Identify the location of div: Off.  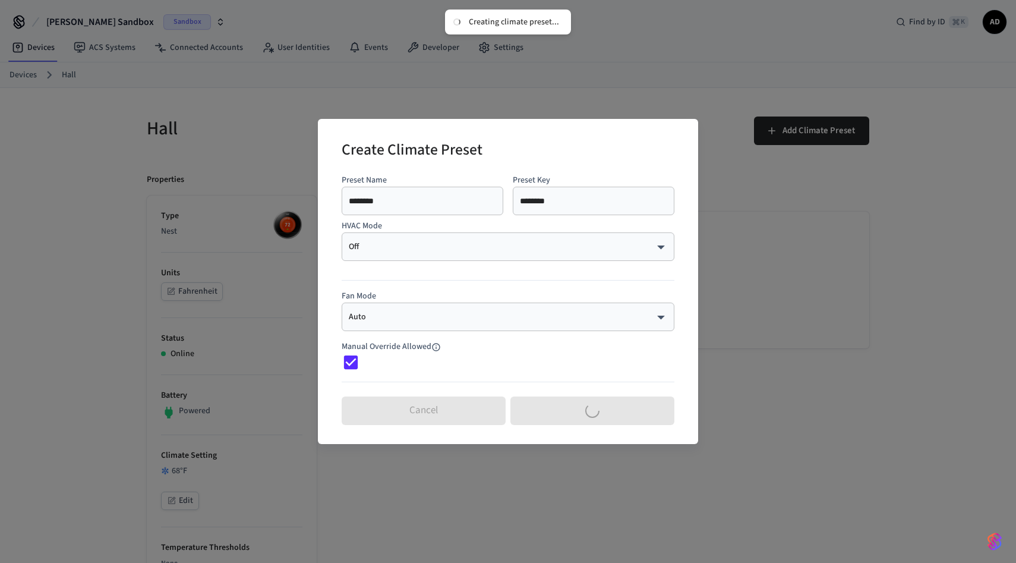
(508, 247).